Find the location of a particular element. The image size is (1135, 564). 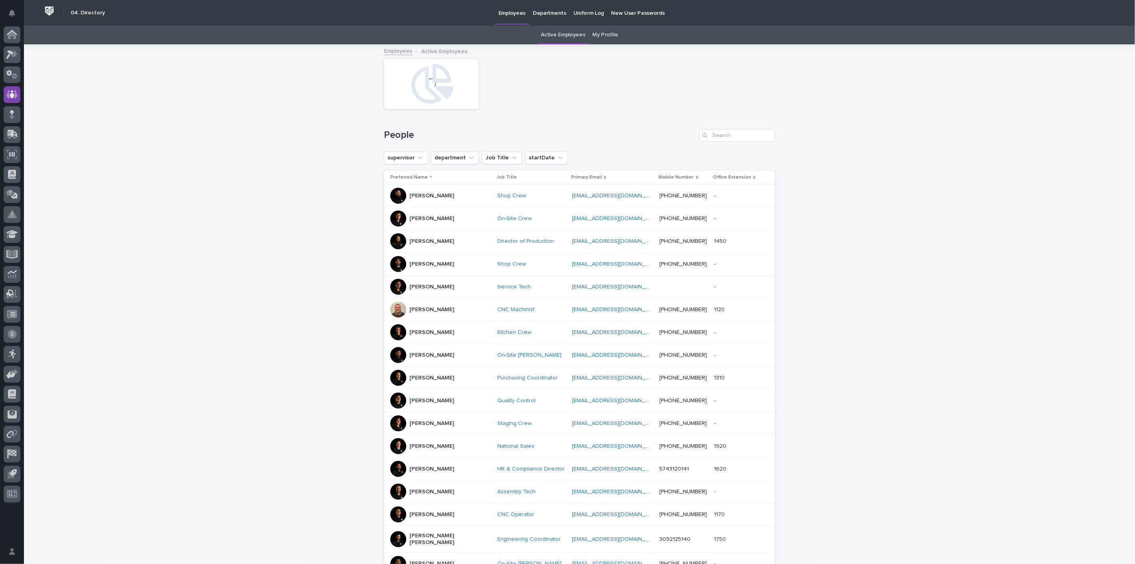

p: 1310 is located at coordinates (720, 377).